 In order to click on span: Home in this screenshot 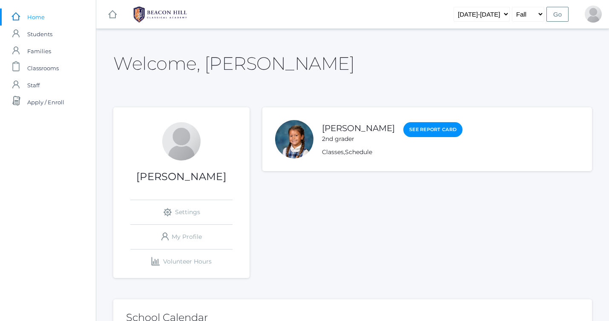, I will do `click(36, 17)`.